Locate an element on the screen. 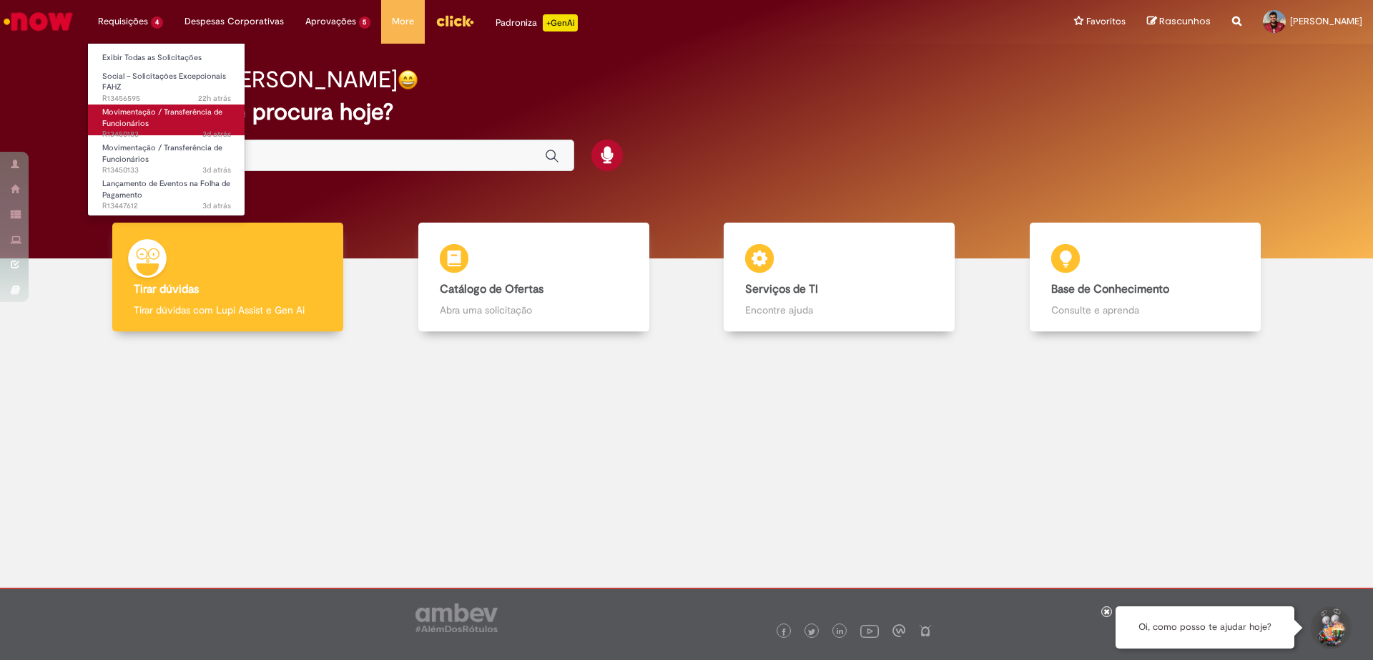  img: logo_footer_workplace.png is located at coordinates (899, 630).